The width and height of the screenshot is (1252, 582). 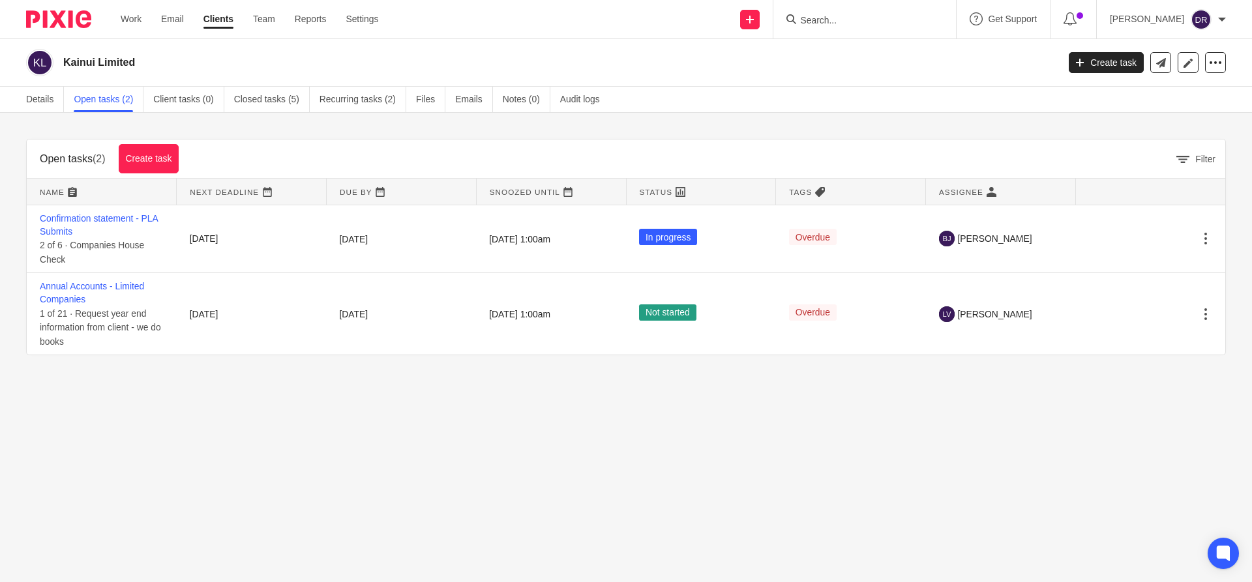 I want to click on a: Annual Accounts - Limited Companies, so click(x=95, y=291).